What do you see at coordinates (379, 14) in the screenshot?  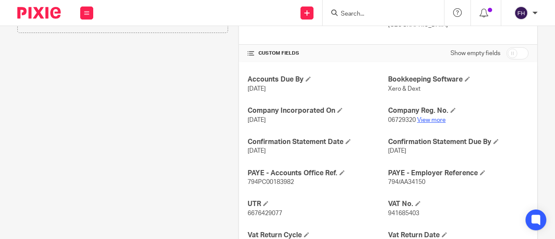 I see `input: Search` at bounding box center [379, 14].